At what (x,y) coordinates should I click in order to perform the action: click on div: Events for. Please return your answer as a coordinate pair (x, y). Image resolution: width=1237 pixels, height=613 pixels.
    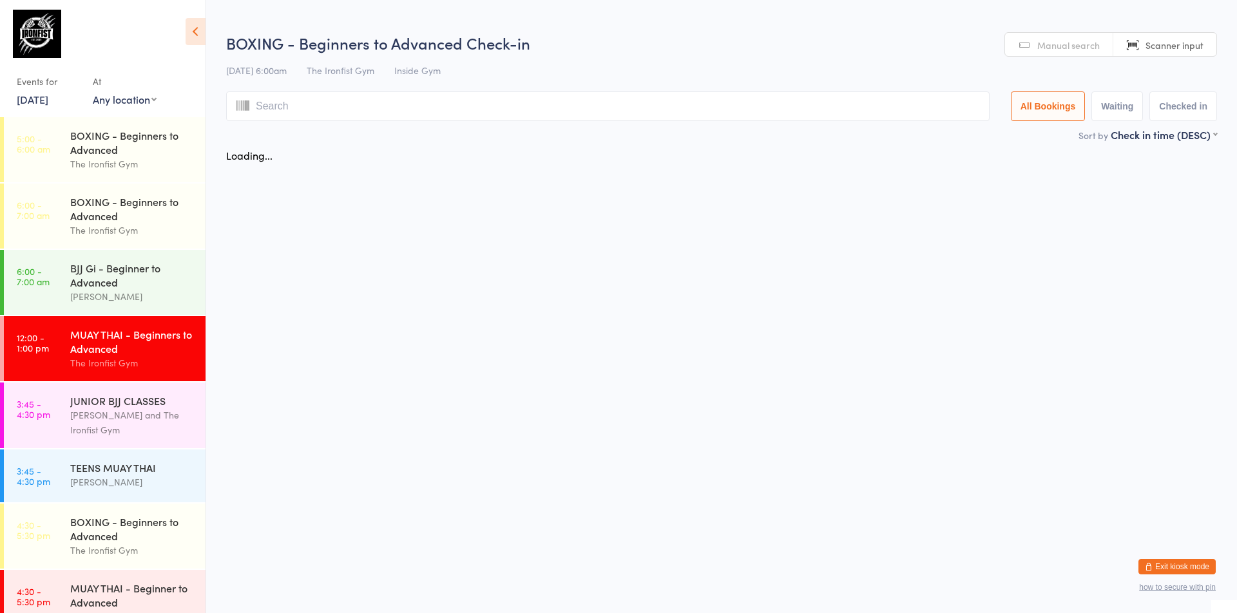
    Looking at the image, I should click on (48, 81).